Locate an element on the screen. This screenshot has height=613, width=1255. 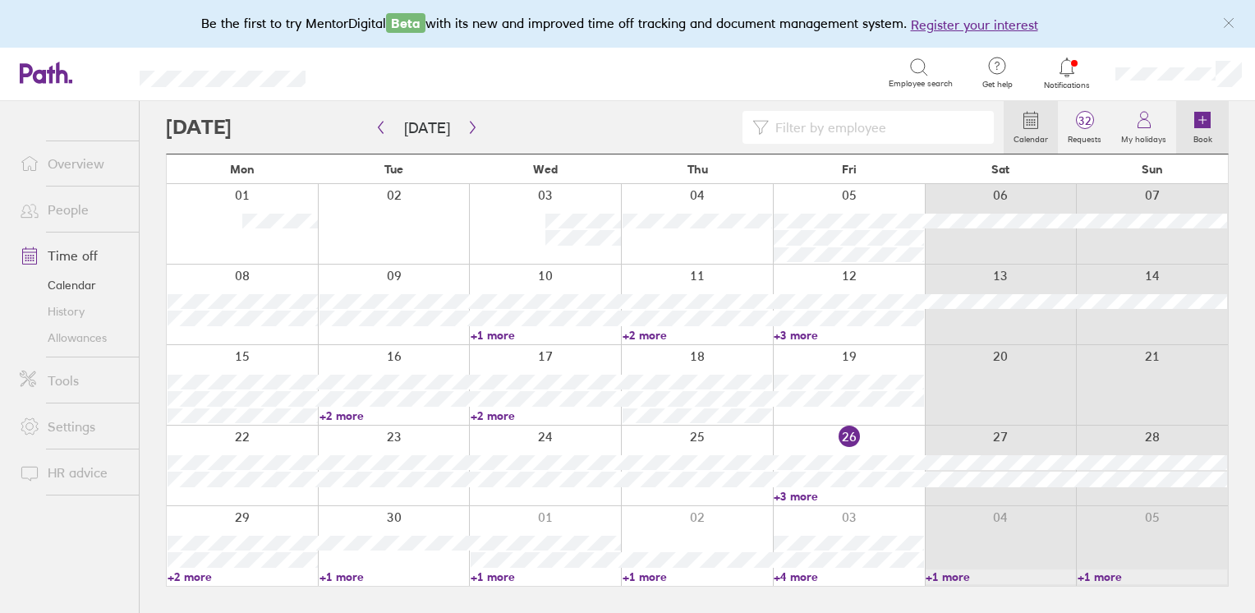
span: Beta is located at coordinates (406, 23).